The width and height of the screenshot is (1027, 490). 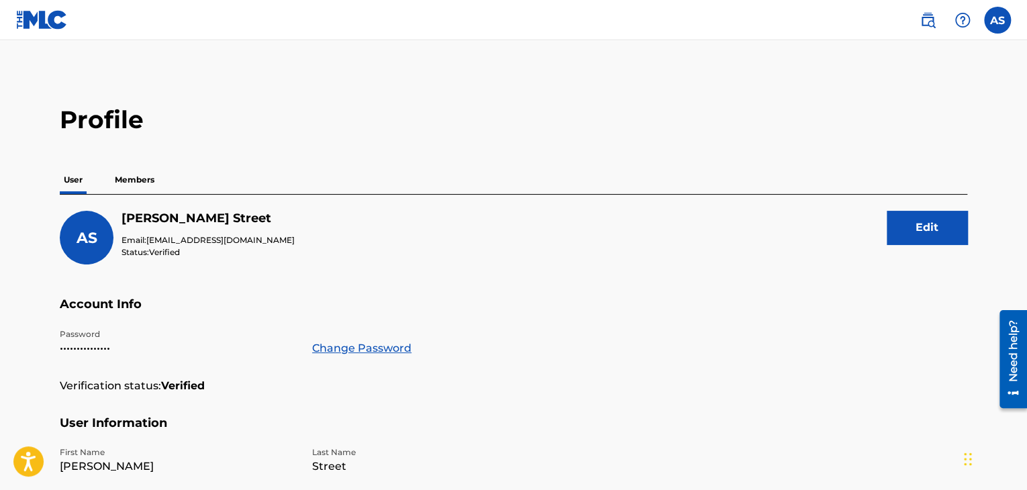 I want to click on p: Street, so click(x=430, y=466).